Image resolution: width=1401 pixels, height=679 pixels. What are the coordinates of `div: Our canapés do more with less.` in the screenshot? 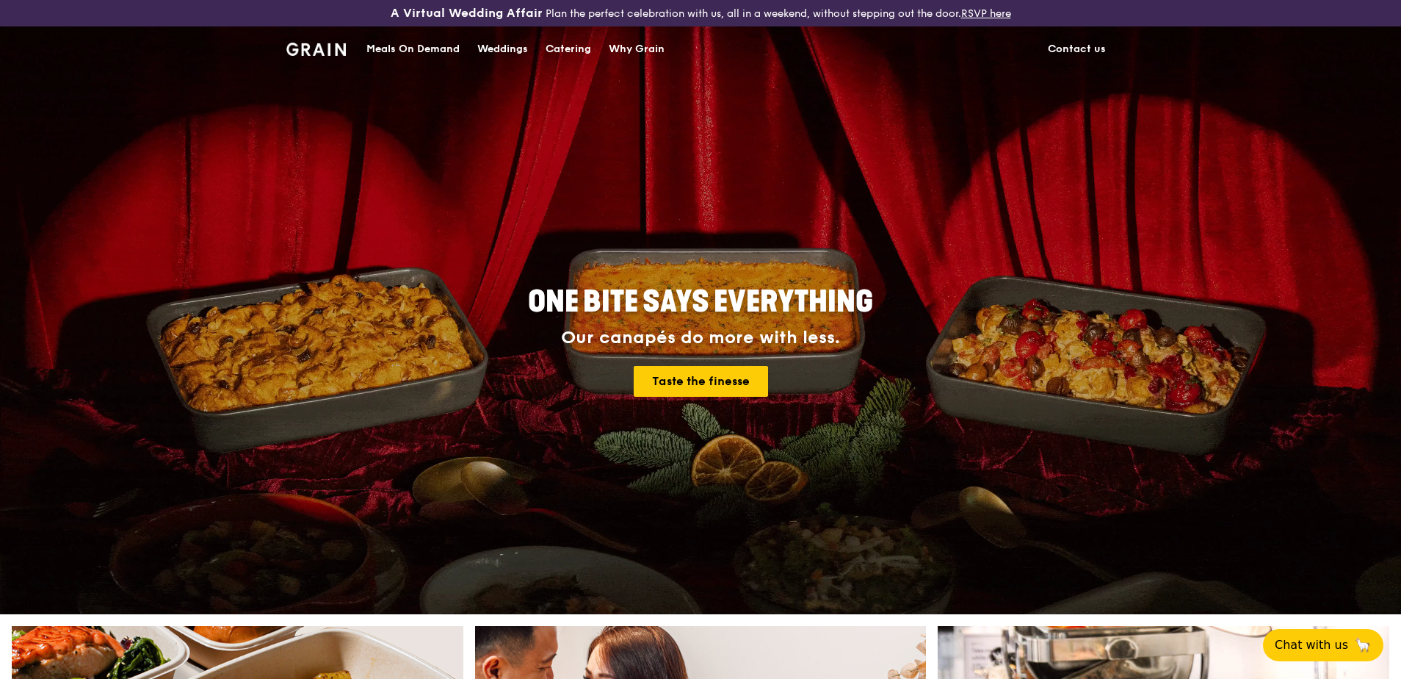 It's located at (701, 338).